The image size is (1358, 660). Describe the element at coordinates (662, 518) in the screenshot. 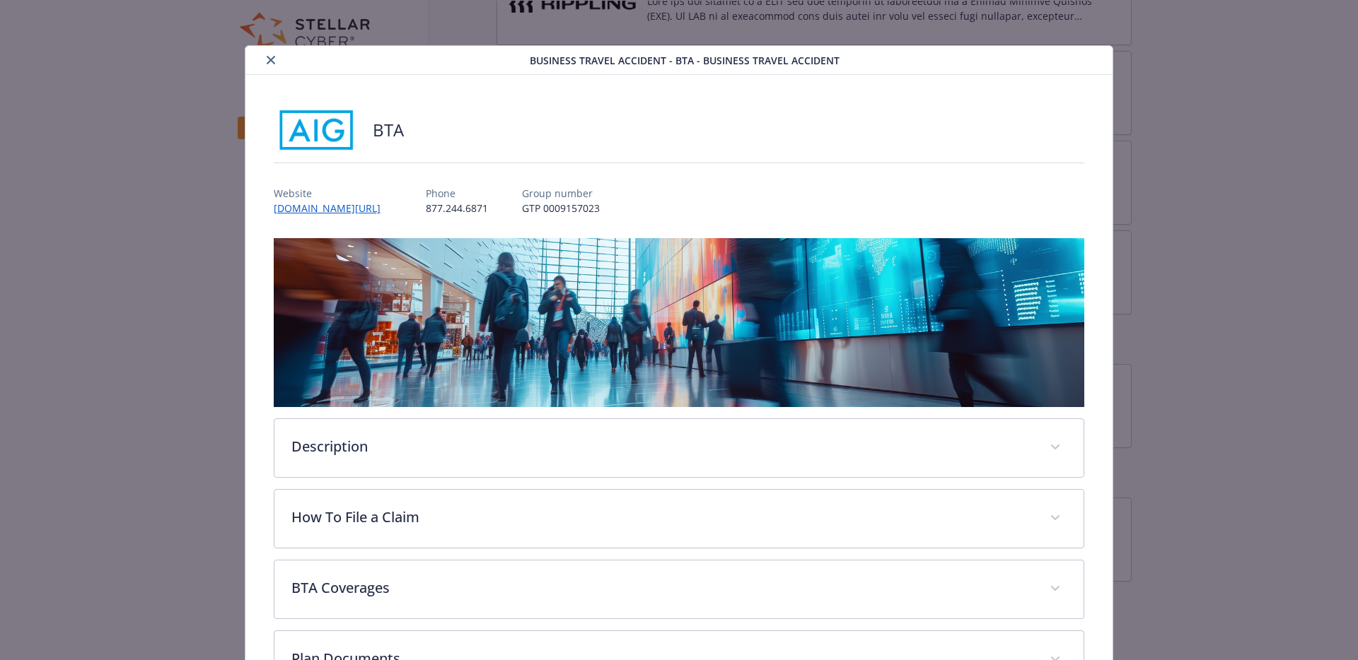

I see `p: How To File a Claim` at that location.